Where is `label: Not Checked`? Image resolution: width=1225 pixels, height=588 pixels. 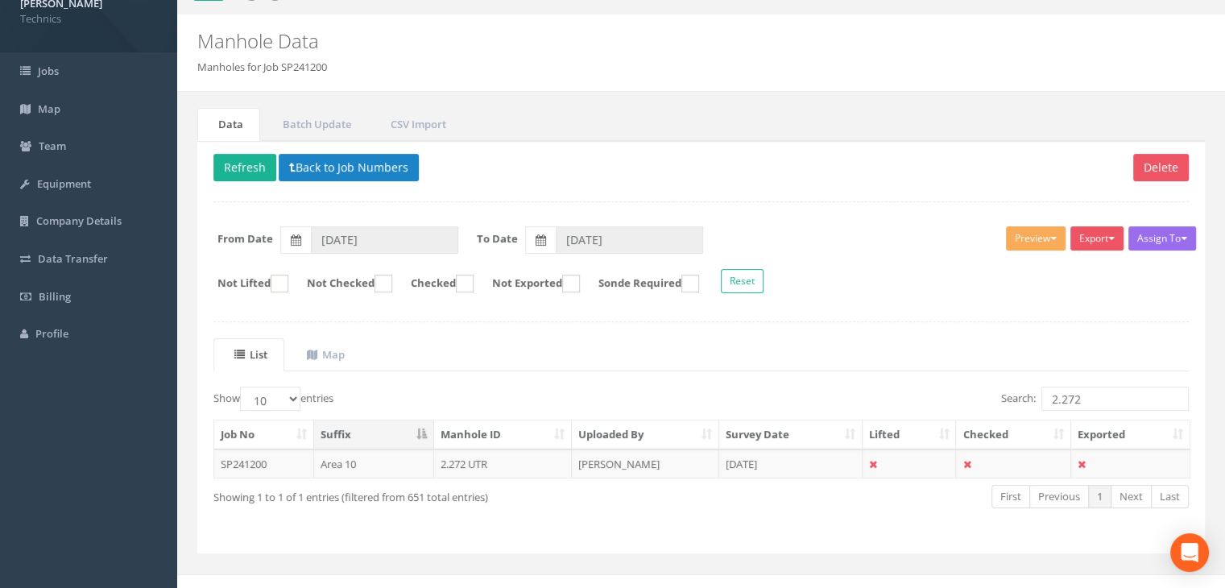
label: Not Checked is located at coordinates (341, 283).